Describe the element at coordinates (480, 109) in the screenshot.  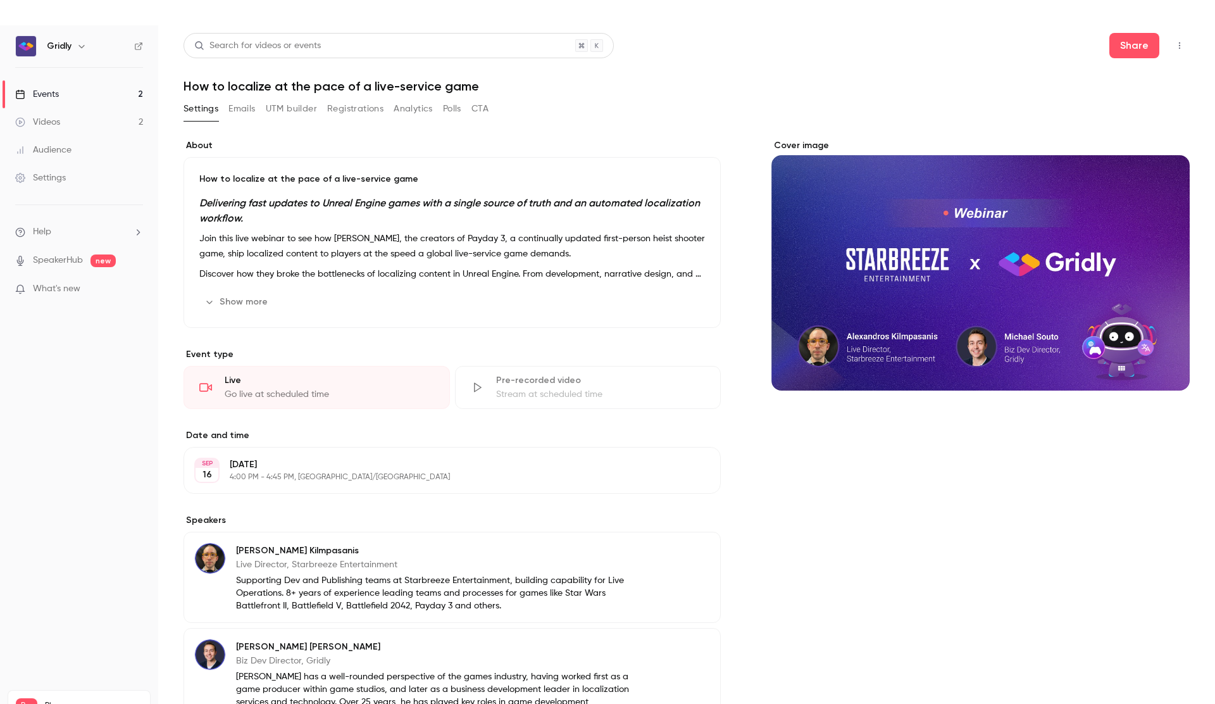
I see `button: CTA` at that location.